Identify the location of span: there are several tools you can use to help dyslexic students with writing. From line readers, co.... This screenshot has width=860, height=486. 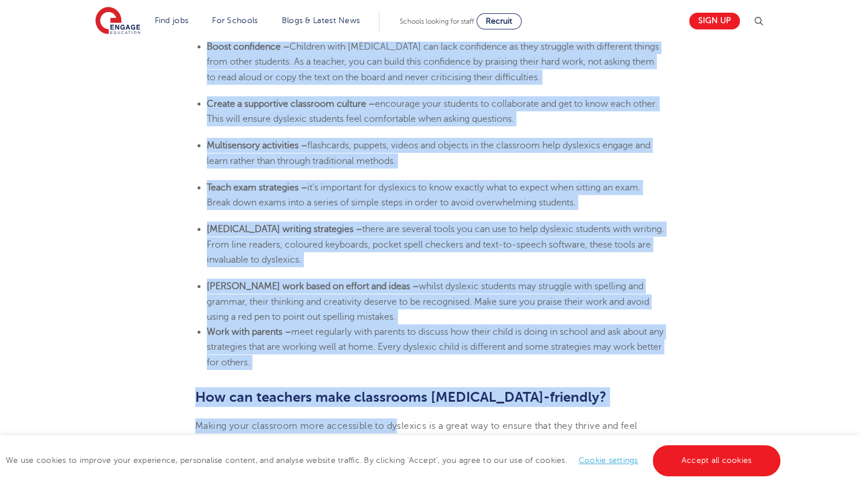
(435, 244).